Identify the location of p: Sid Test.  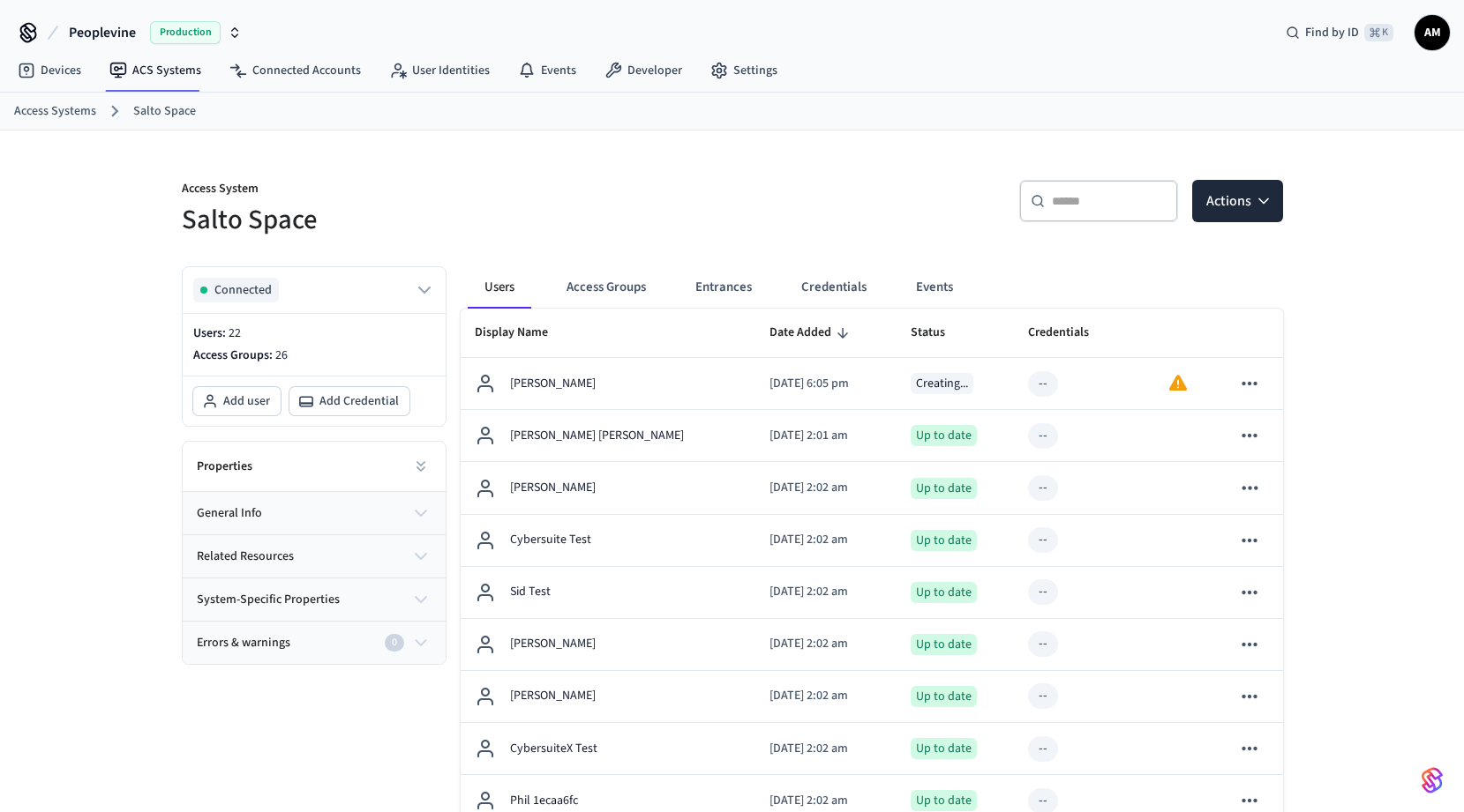
(530, 591).